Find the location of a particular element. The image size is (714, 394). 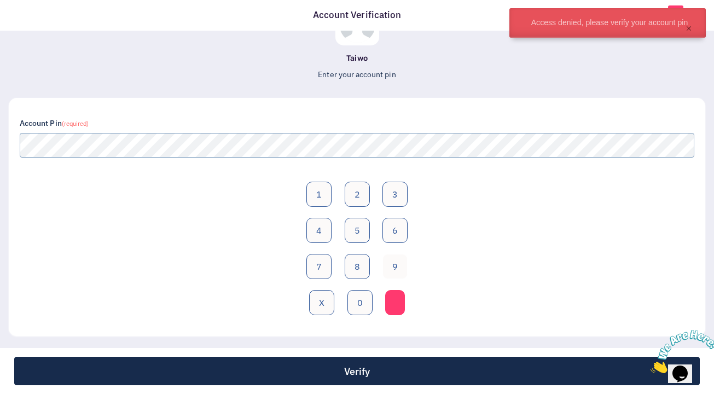

button: 5 is located at coordinates (357, 230).